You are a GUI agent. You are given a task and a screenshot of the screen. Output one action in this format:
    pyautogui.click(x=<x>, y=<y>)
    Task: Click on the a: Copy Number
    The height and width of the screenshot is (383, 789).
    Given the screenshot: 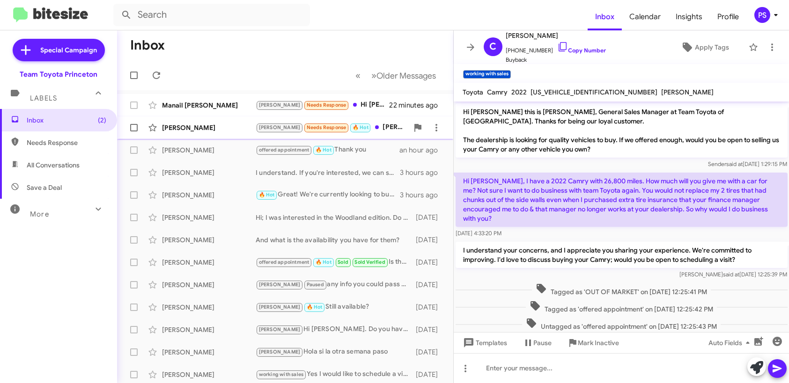 What is the action you would take?
    pyautogui.click(x=581, y=50)
    